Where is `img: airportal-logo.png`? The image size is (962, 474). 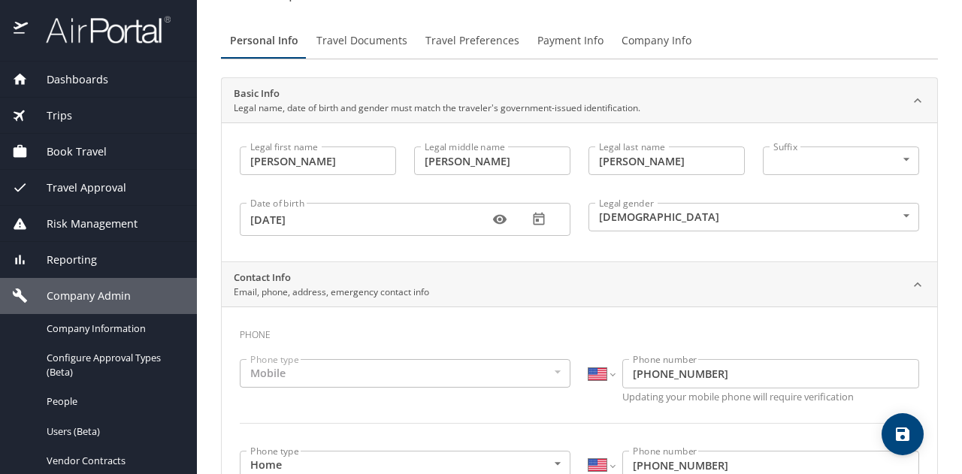
img: airportal-logo.png is located at coordinates (100, 29).